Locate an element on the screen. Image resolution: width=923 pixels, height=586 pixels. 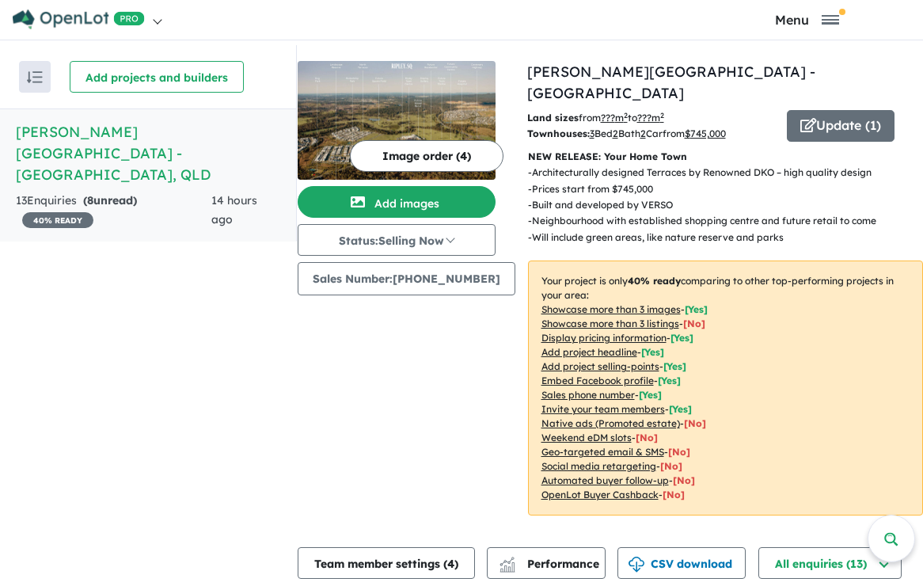
p: - Built and developed by VERSO is located at coordinates (708, 205).